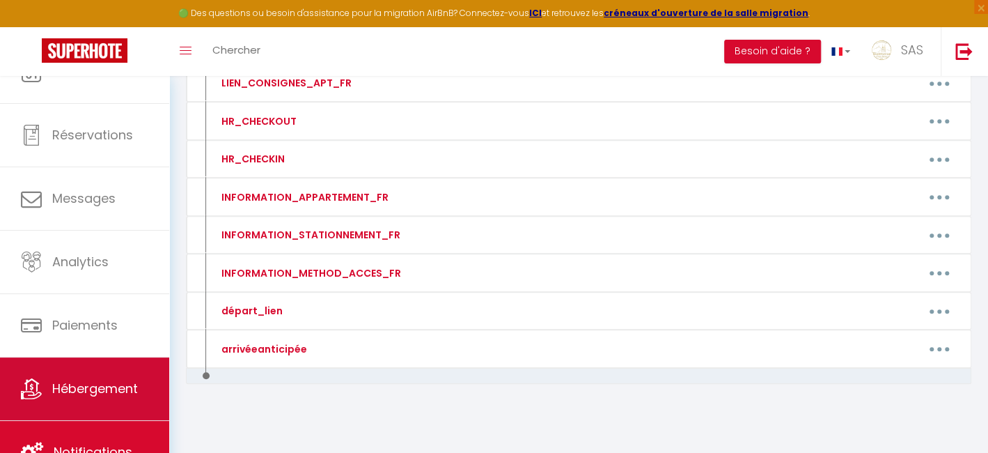 The height and width of the screenshot is (453, 988). Describe the element at coordinates (32, 26) in the screenshot. I see `button: Ouvrir le widget de chat LiveChat` at that location.